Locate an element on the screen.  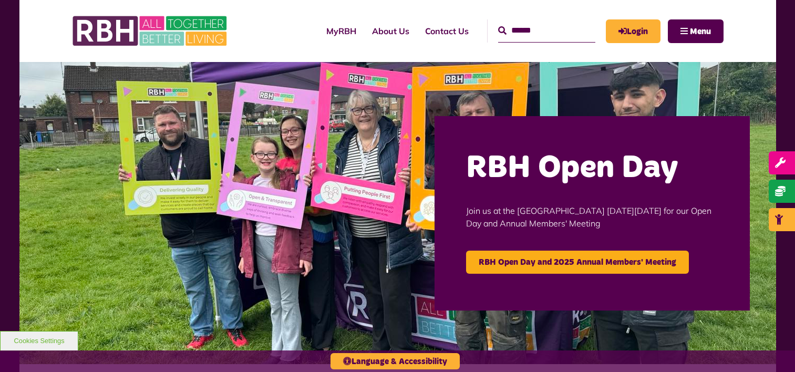
img: Image (22) is located at coordinates (398, 213).